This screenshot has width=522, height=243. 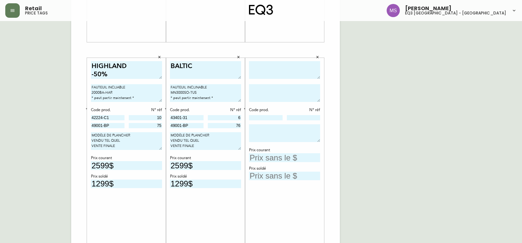 What do you see at coordinates (127, 70) in the screenshot?
I see `textarea: HIGHLAND -50%` at bounding box center [127, 70].